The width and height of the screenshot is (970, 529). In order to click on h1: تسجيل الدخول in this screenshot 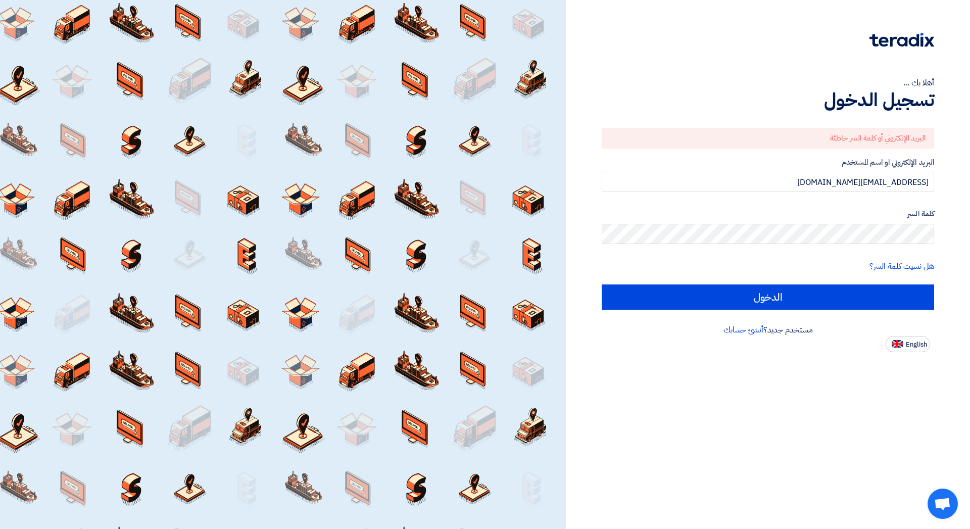, I will do `click(768, 100)`.